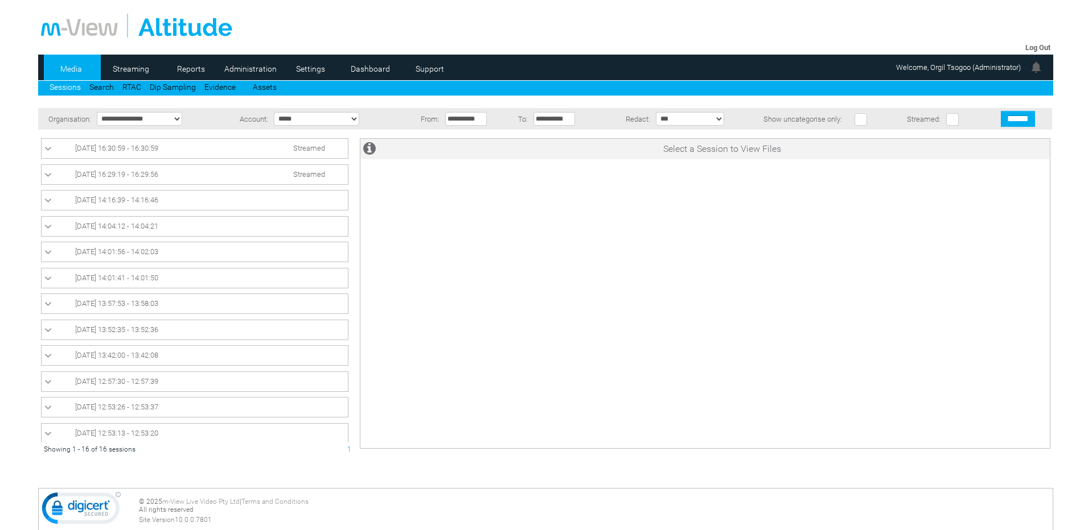  I want to click on span: Welcome, Orgil Tsogoo (Administrator), so click(958, 67).